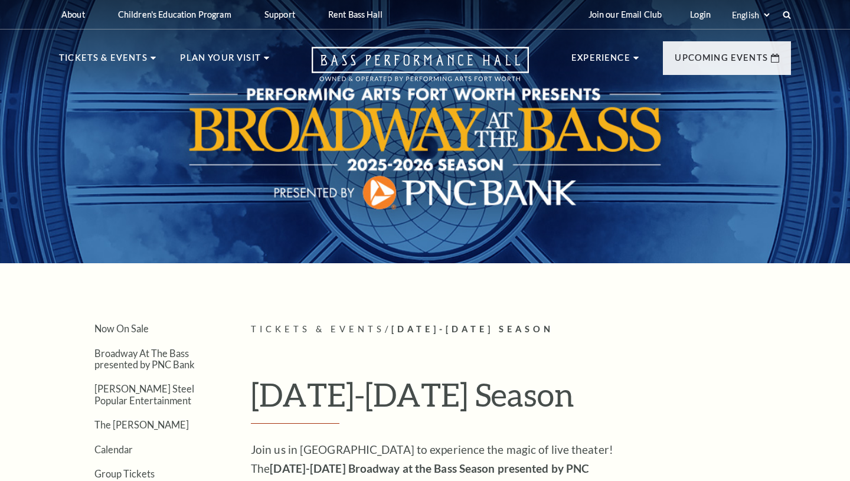 This screenshot has width=850, height=481. What do you see at coordinates (355, 14) in the screenshot?
I see `p: Rent Bass Hall` at bounding box center [355, 14].